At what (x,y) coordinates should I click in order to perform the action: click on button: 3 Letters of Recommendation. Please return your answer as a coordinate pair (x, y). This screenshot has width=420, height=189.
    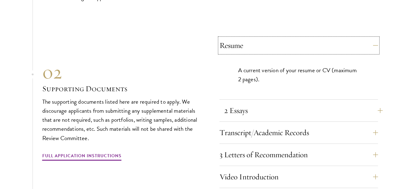
    Looking at the image, I should click on (299, 155).